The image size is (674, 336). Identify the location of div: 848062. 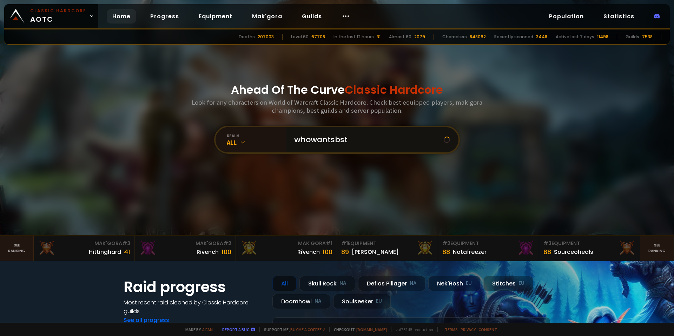
(478, 37).